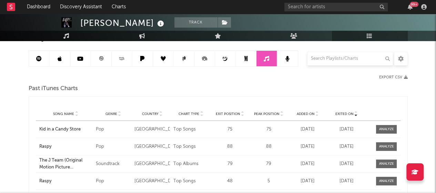  What do you see at coordinates (66, 164) in the screenshot?
I see `a: The J Team (Original Motion Picture Soundtrack)` at bounding box center [66, 164].